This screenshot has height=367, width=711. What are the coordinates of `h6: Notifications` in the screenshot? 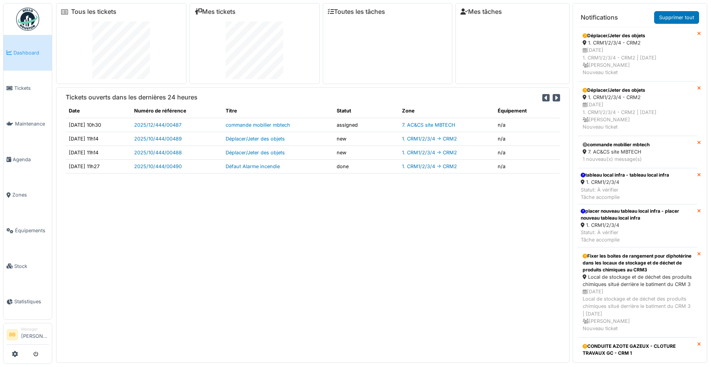 It's located at (599, 17).